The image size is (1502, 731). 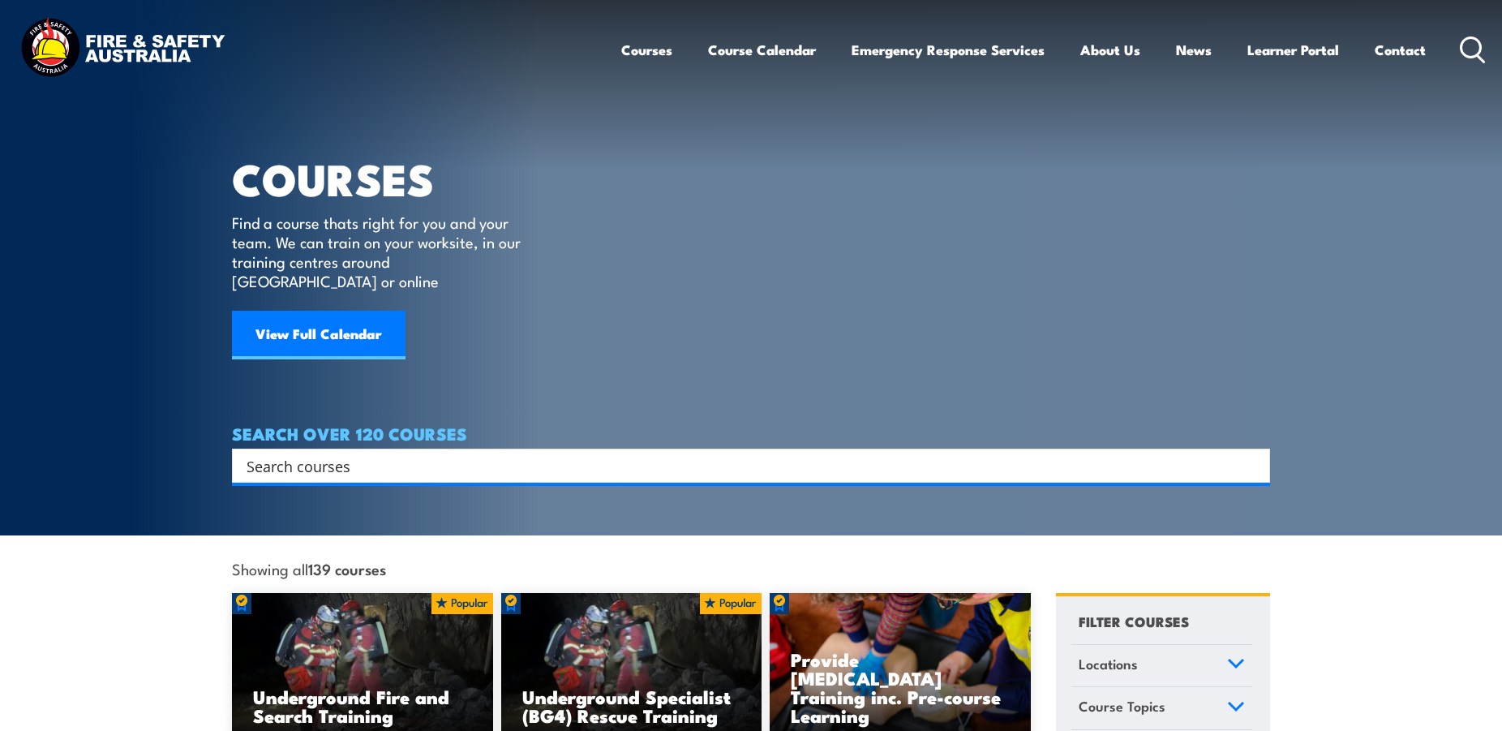 I want to click on a: Course Calendar, so click(x=762, y=49).